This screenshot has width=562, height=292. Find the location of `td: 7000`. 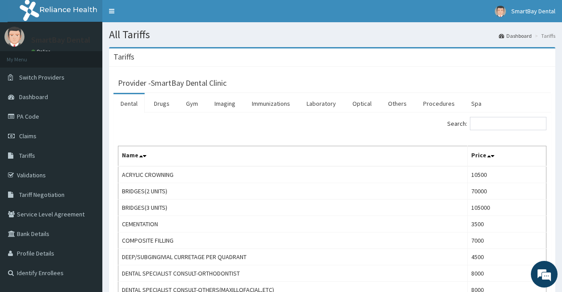

td: 7000 is located at coordinates (506, 241).